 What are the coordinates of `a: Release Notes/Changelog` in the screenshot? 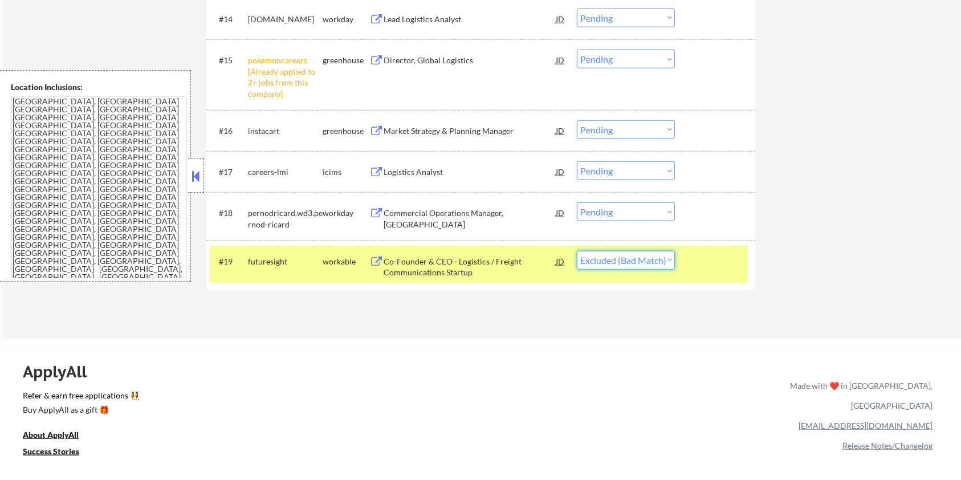 It's located at (887, 445).